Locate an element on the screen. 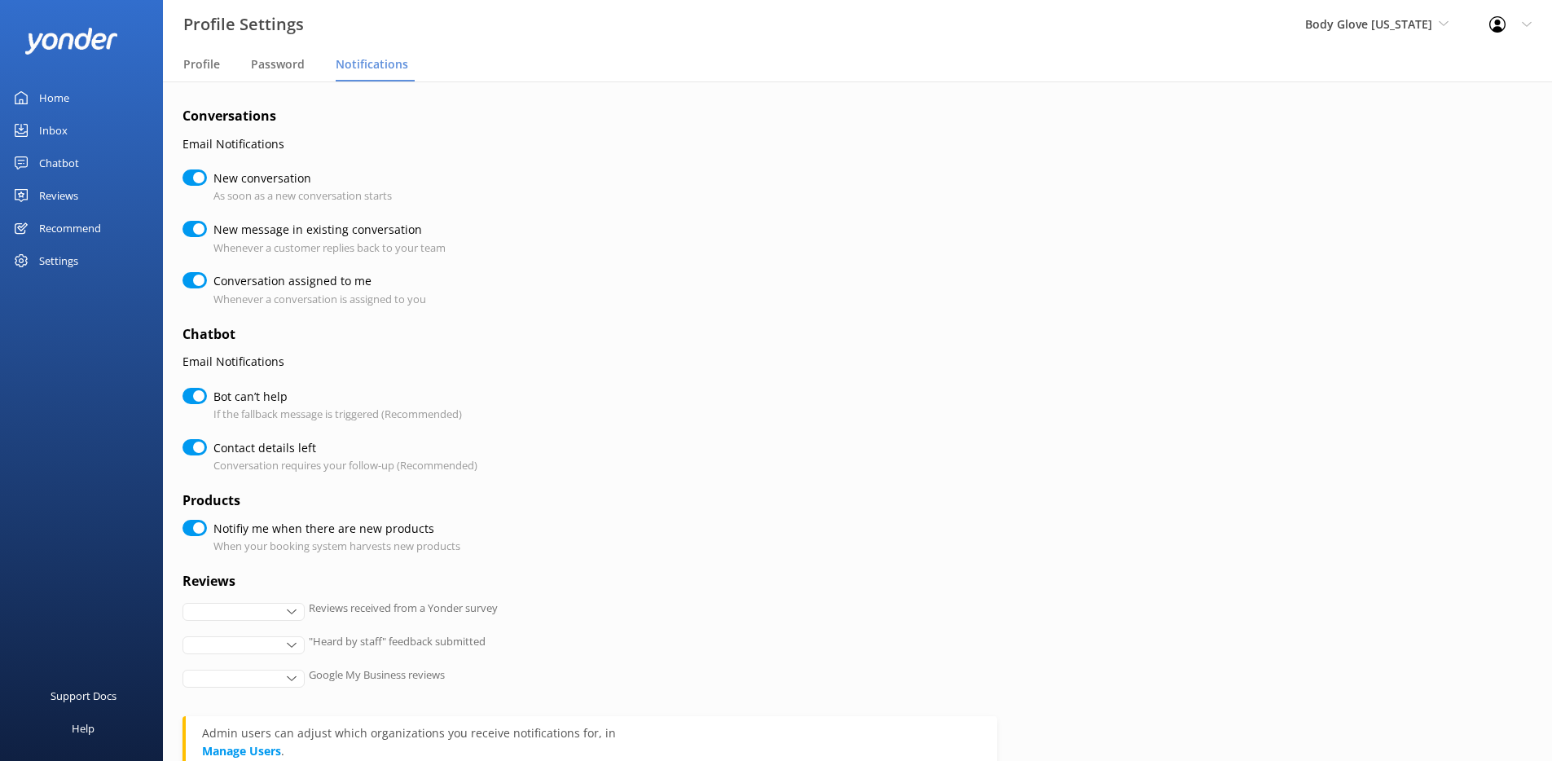 This screenshot has height=761, width=1552. p: When your booking system harvests new products is located at coordinates (336, 546).